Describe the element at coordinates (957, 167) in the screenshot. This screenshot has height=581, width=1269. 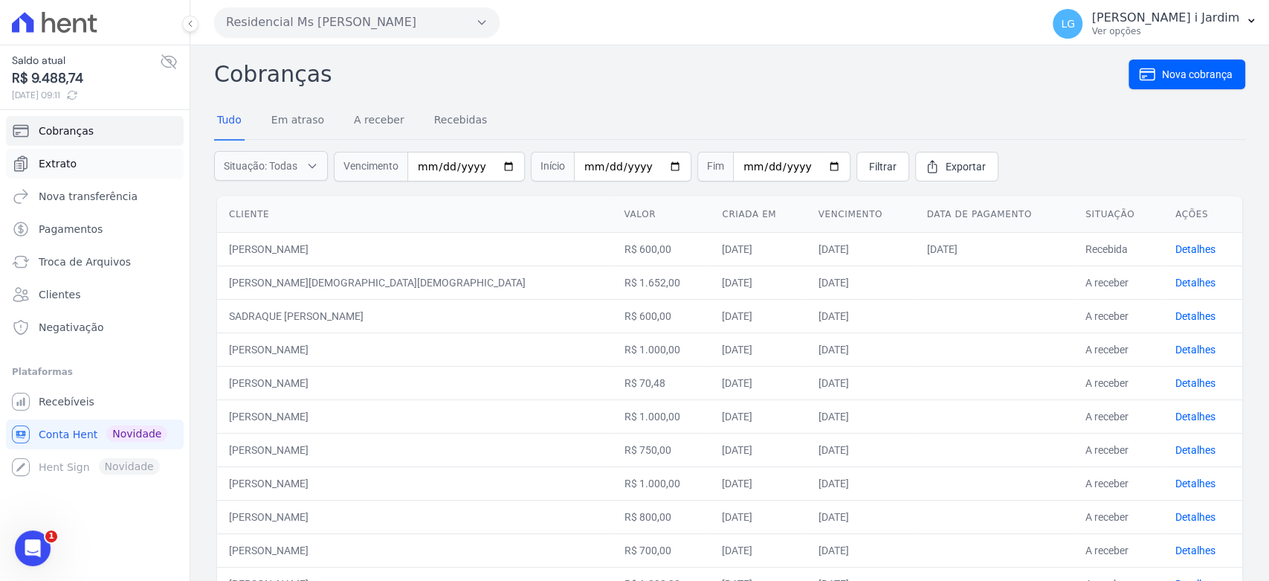
I see `a: Exportar` at that location.